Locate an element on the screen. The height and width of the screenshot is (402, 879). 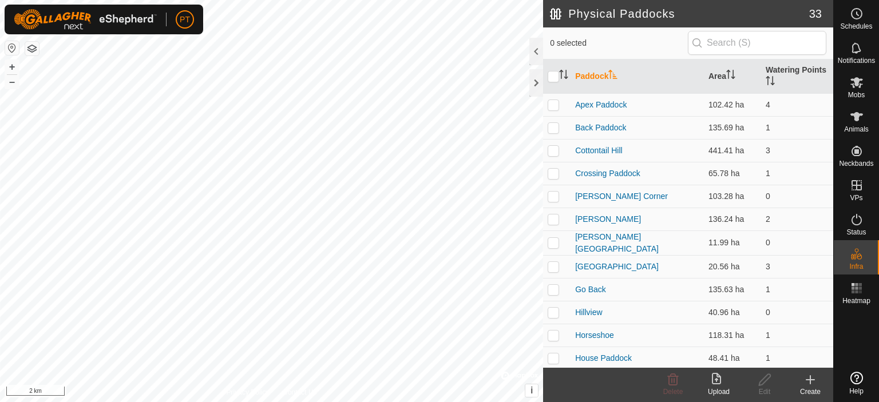
span: 0 selected is located at coordinates (618, 43).